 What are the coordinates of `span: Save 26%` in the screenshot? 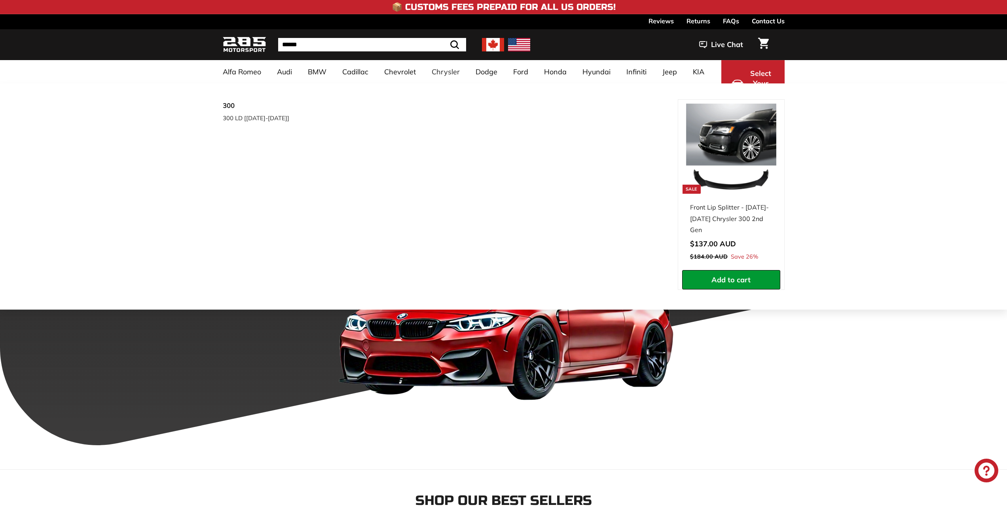 It's located at (744, 257).